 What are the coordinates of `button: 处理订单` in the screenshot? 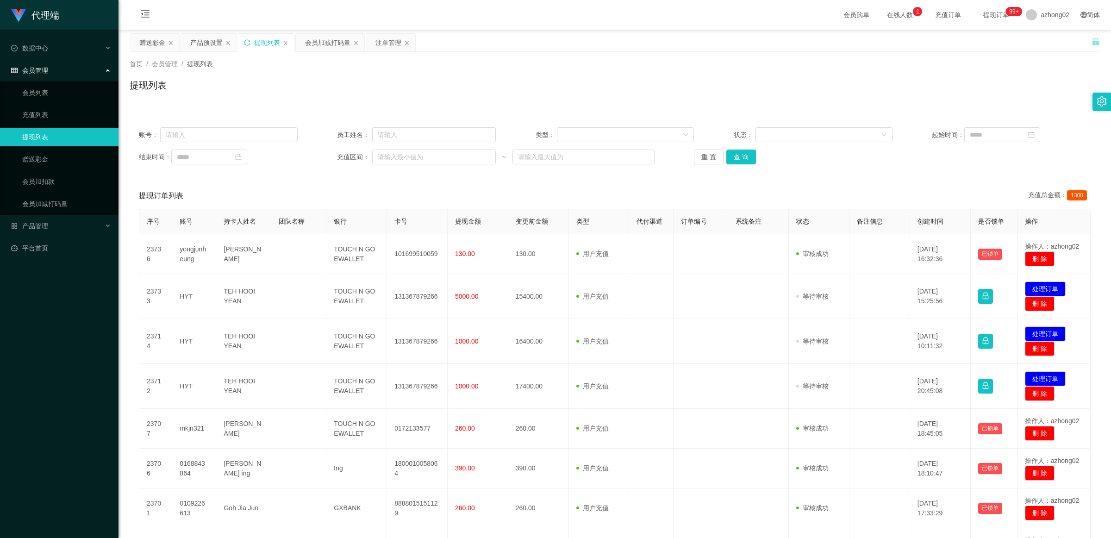 It's located at (1045, 289).